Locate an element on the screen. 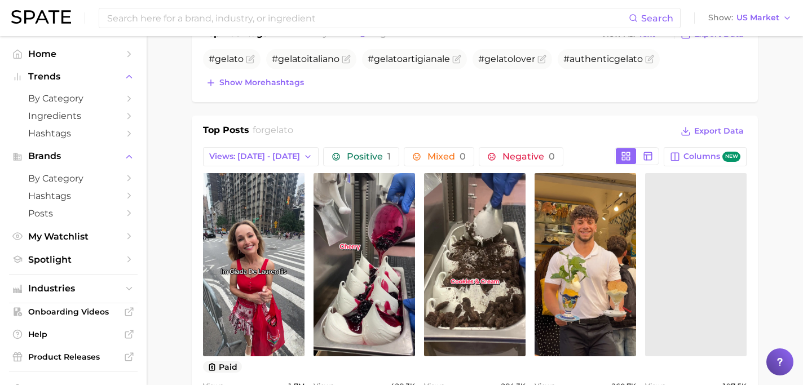 Image resolution: width=803 pixels, height=385 pixels. button: paid is located at coordinates (222, 367).